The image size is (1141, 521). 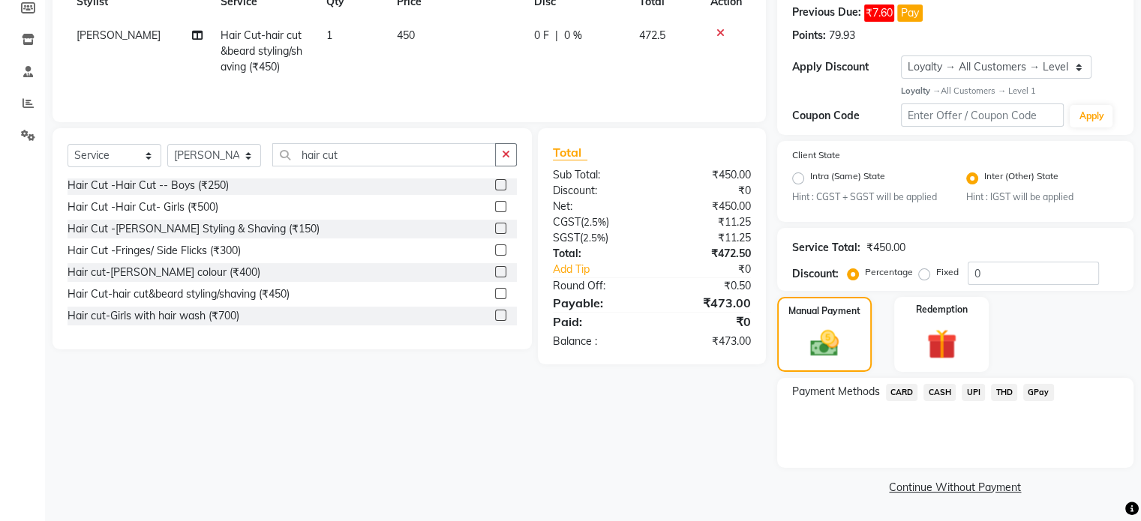 I want to click on div: ₹0.50, so click(x=706, y=286).